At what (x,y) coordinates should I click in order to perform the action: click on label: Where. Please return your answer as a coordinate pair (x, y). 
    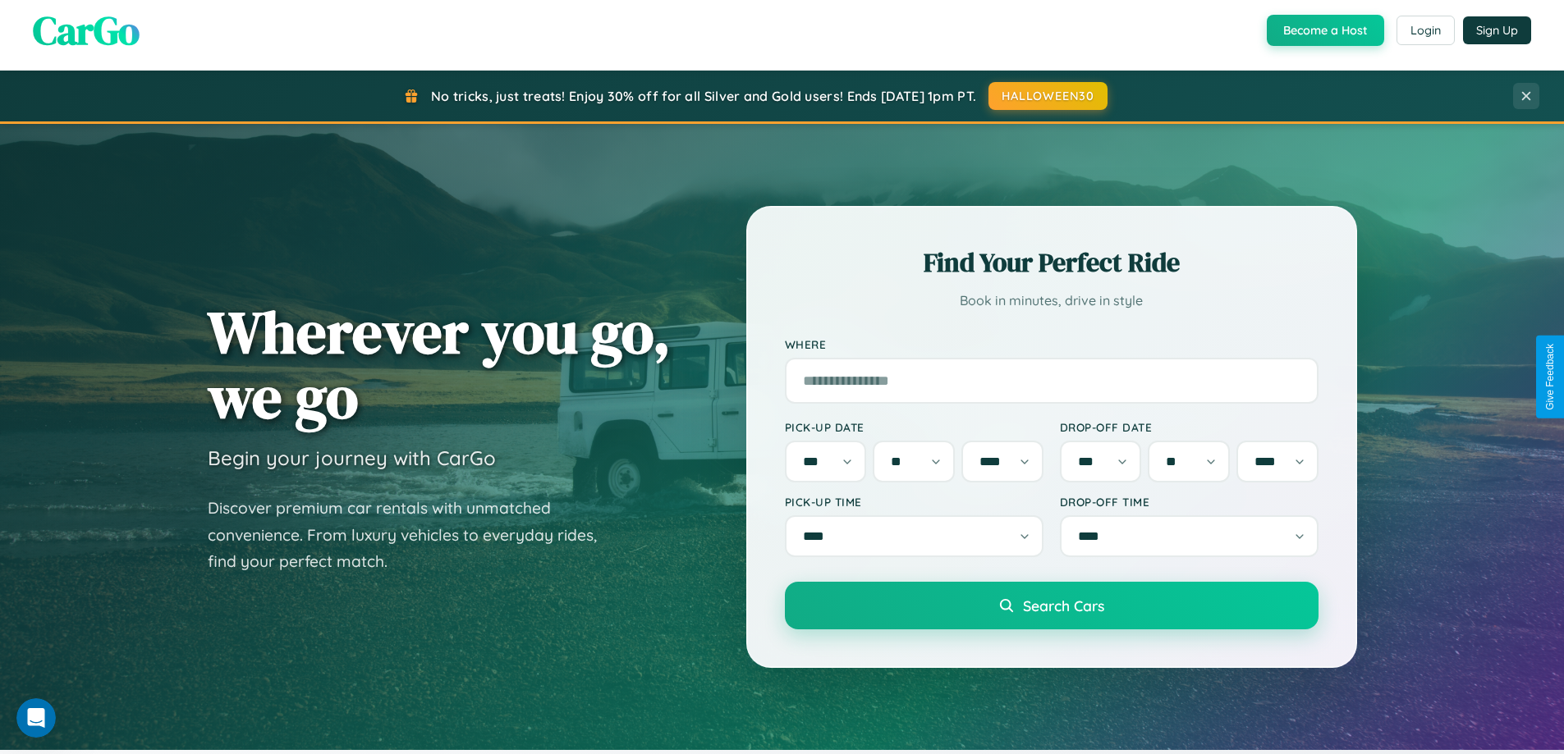
    Looking at the image, I should click on (1052, 344).